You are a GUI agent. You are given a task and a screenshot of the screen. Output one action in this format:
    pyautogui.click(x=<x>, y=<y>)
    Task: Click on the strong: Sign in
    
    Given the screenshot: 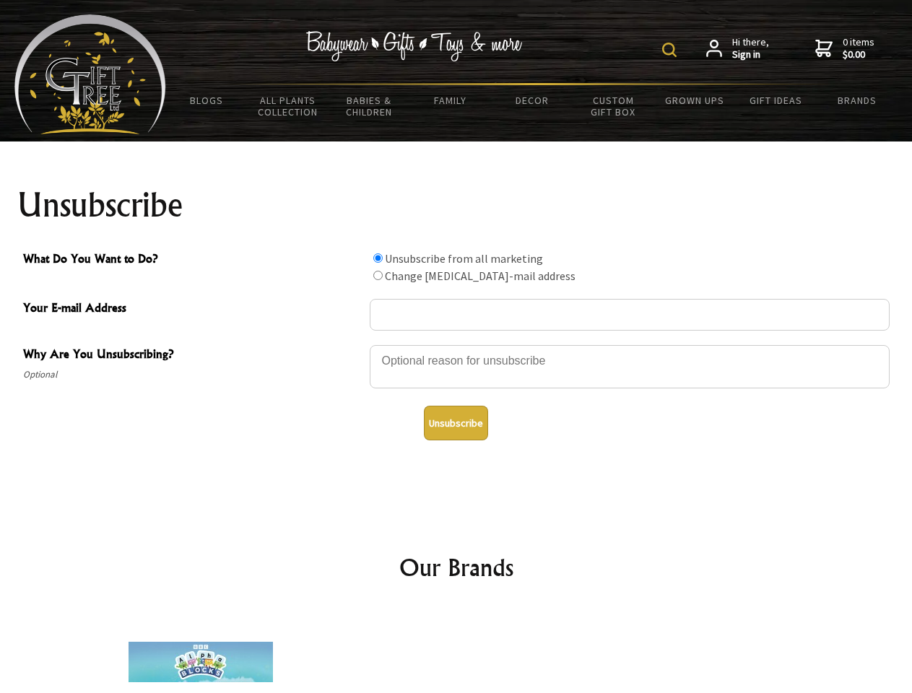 What is the action you would take?
    pyautogui.click(x=750, y=55)
    